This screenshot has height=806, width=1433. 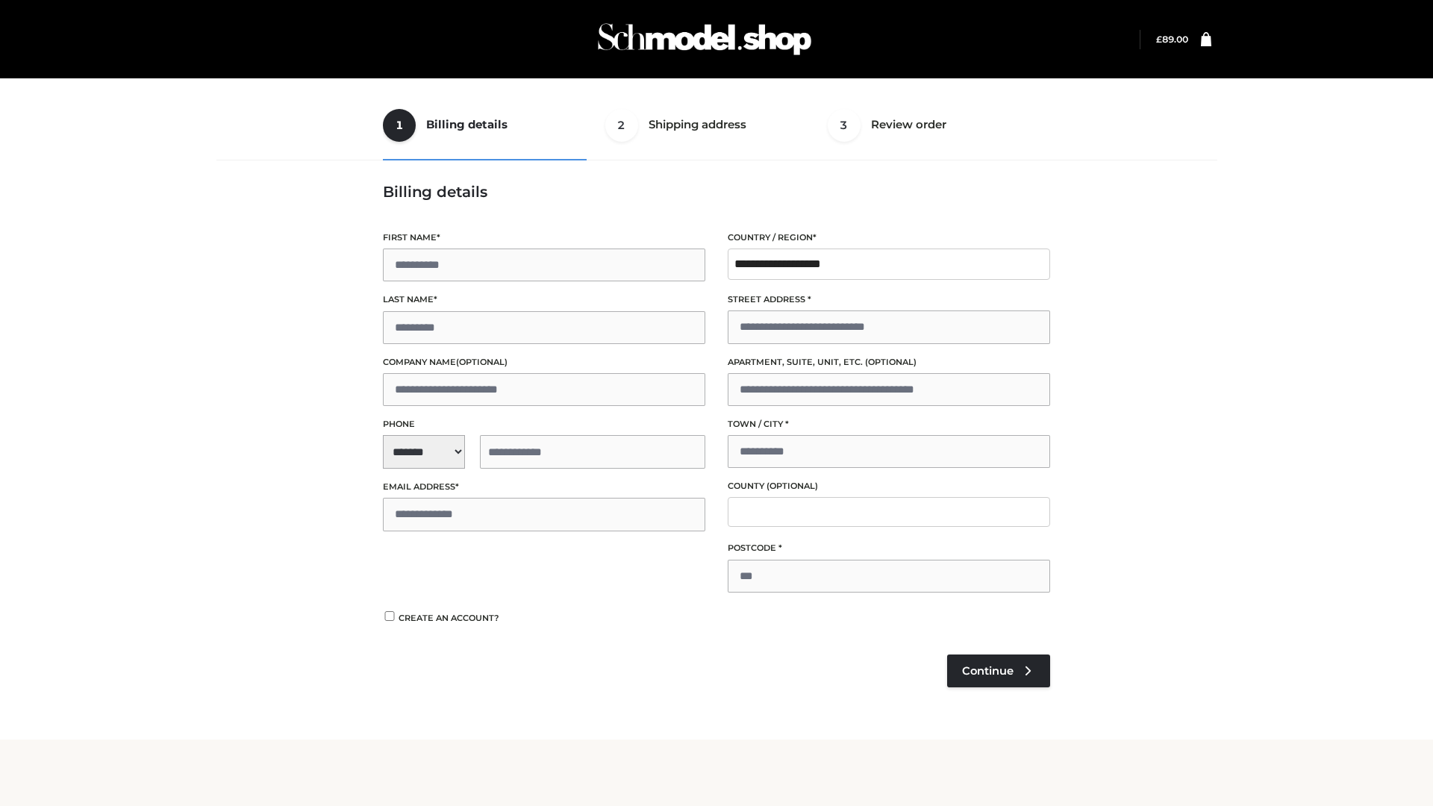 I want to click on label: Country / Region, so click(x=889, y=237).